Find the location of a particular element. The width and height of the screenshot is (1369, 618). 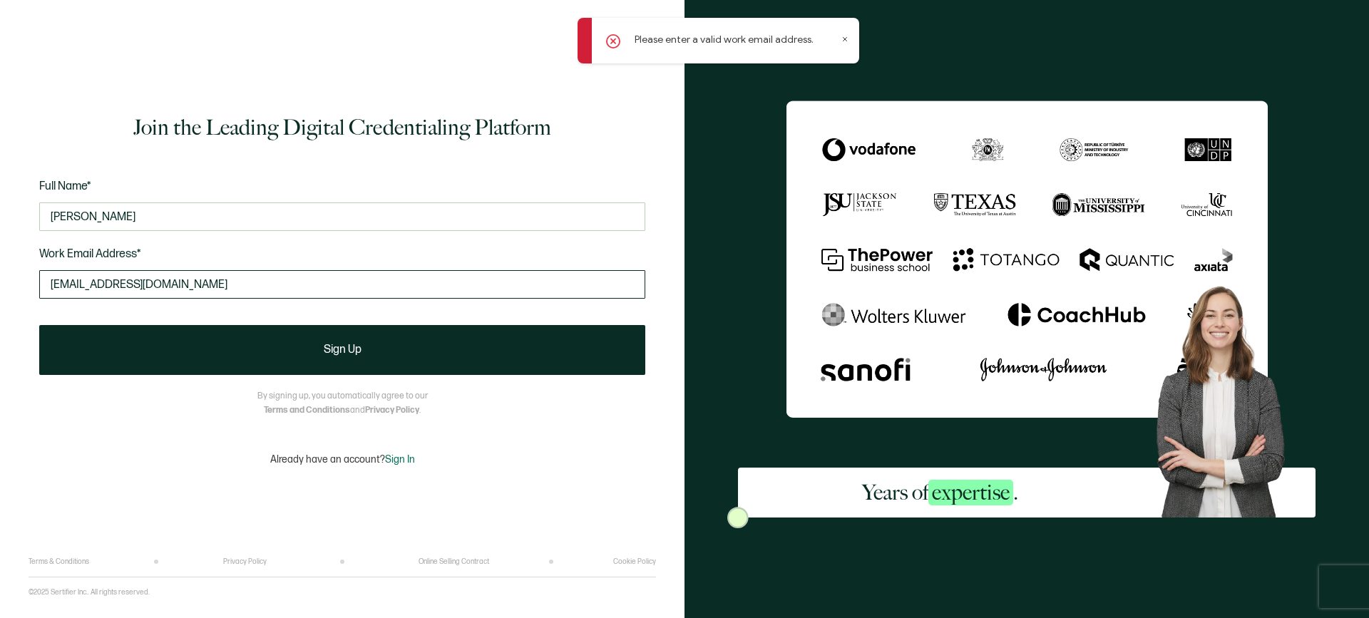

img: Sertifier Signup - Years of <span class="strong-h">expertise</span>. is located at coordinates (1026, 259).